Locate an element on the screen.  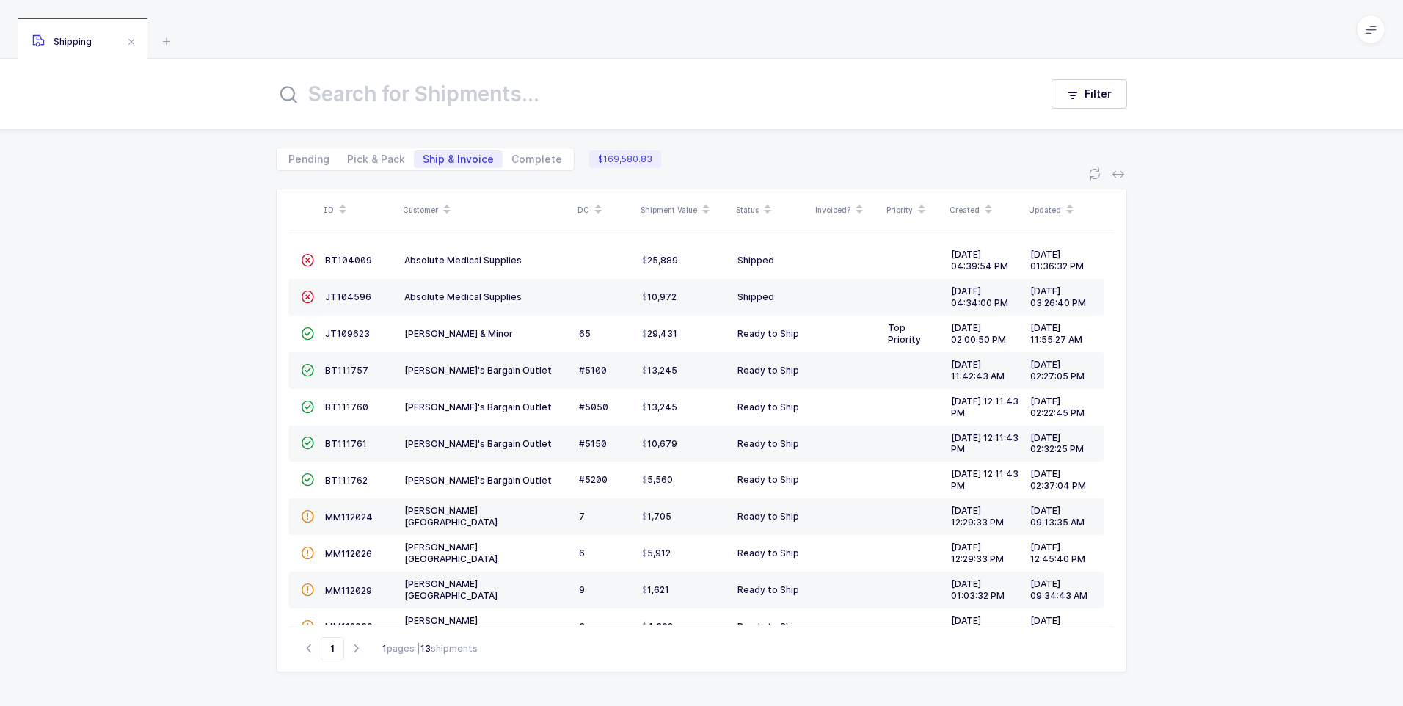
span: MM112030 is located at coordinates (349, 626).